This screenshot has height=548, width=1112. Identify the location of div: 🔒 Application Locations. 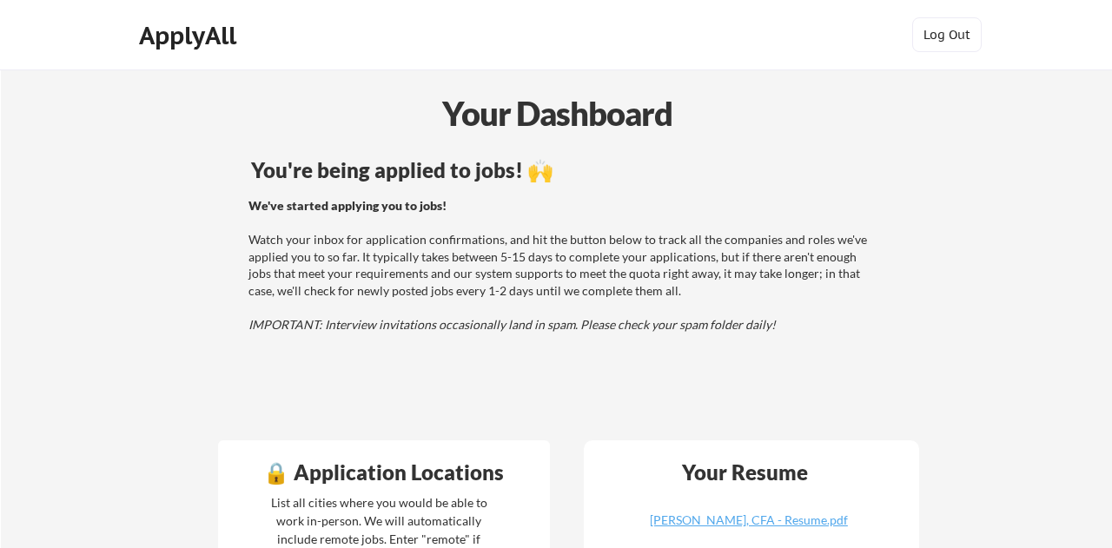
(384, 473).